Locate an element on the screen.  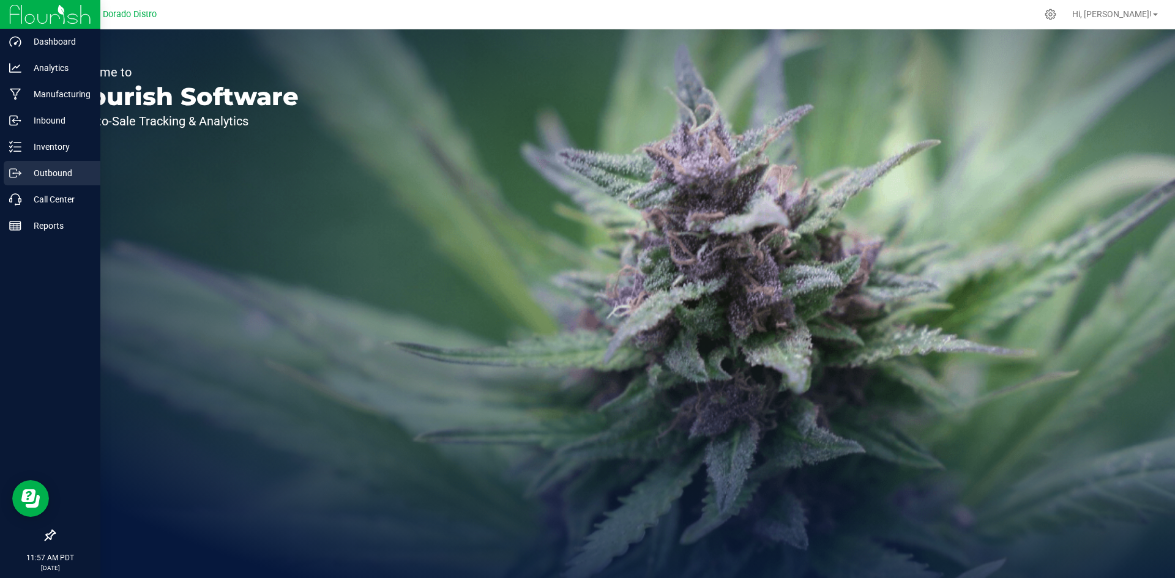
span: El Dorado Distro is located at coordinates (125, 14).